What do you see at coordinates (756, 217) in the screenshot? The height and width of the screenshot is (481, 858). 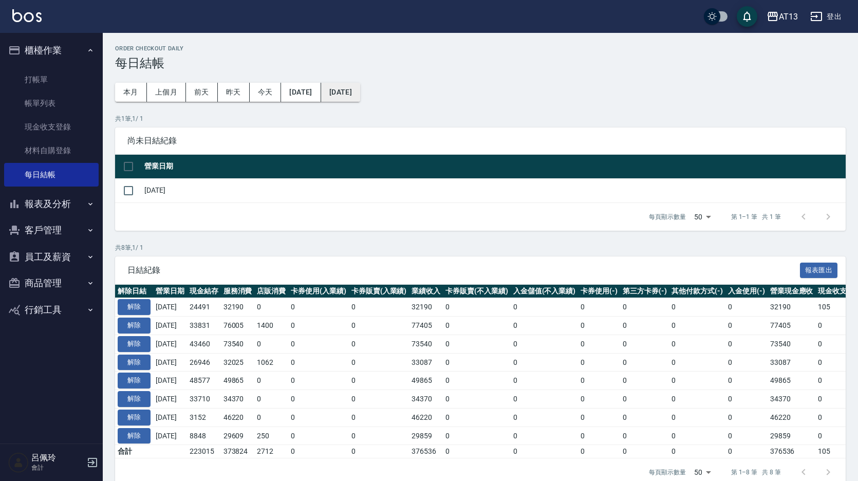 I see `p: 第 1–1 筆 共 1 筆` at bounding box center [756, 217].